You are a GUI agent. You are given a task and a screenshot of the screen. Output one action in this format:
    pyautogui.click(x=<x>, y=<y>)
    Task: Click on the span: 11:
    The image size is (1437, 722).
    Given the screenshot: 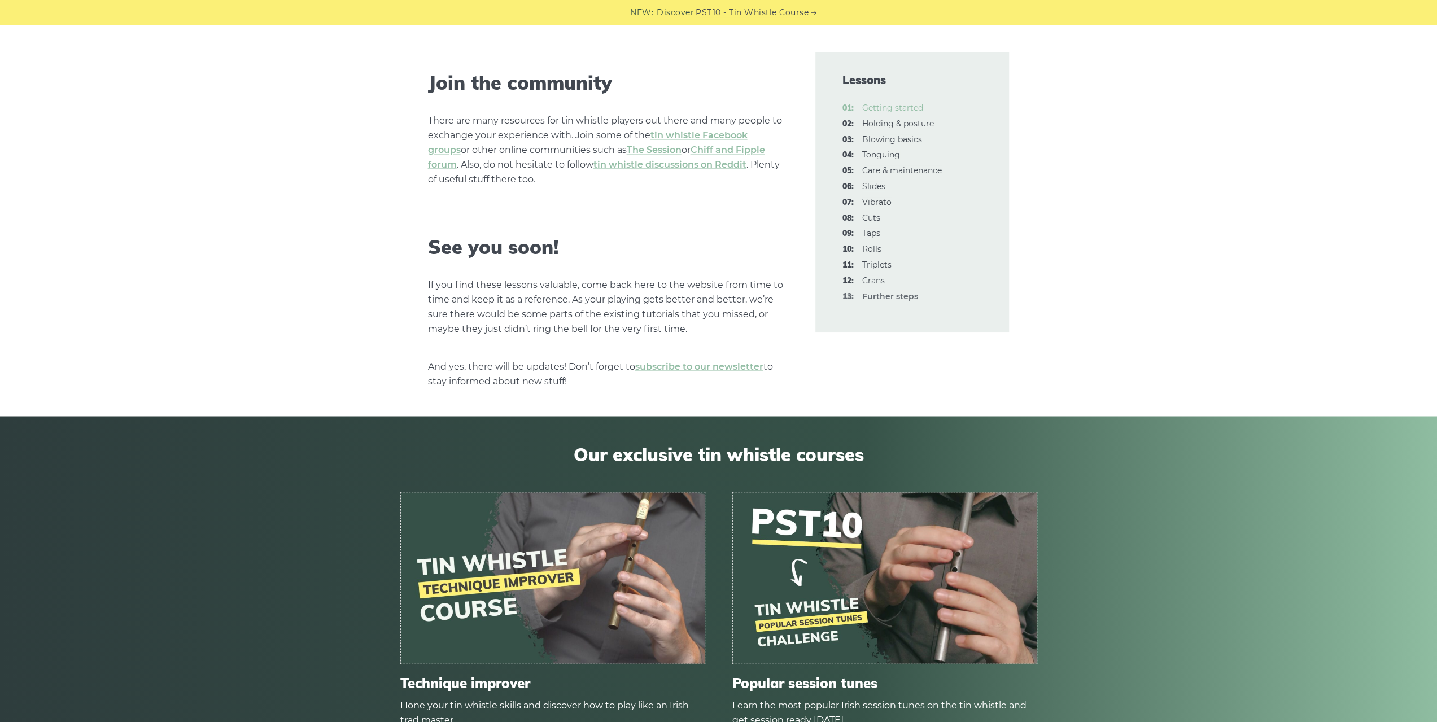 What is the action you would take?
    pyautogui.click(x=848, y=265)
    